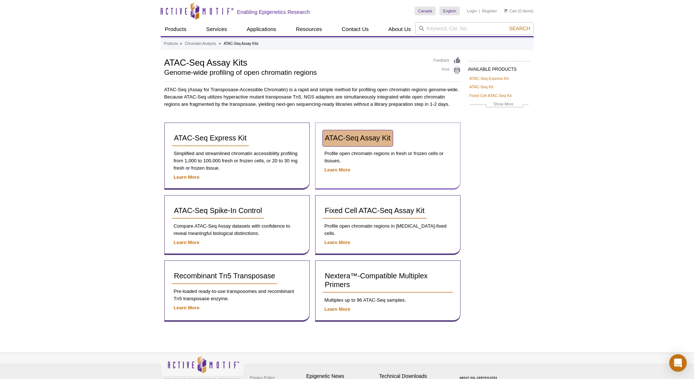  I want to click on a: English, so click(450, 11).